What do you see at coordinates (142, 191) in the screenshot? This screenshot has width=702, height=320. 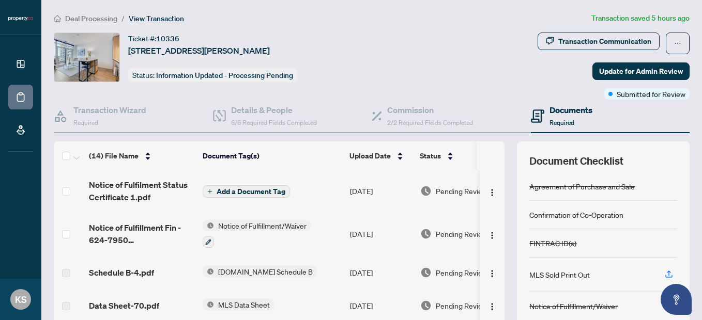 I see `span: Notice of Fulfilment Status Certificate 1.pdf` at bounding box center [142, 191].